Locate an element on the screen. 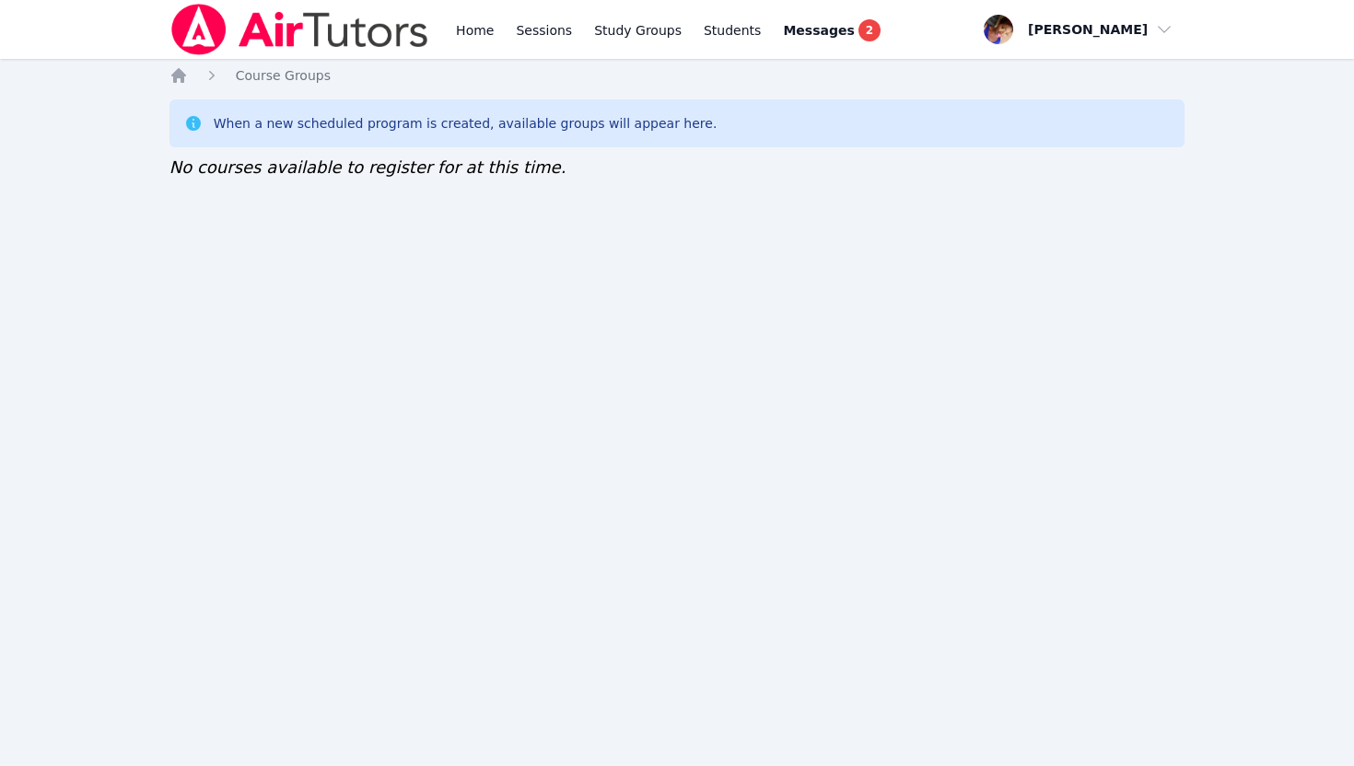 This screenshot has width=1354, height=766. a: Course Groups is located at coordinates (283, 76).